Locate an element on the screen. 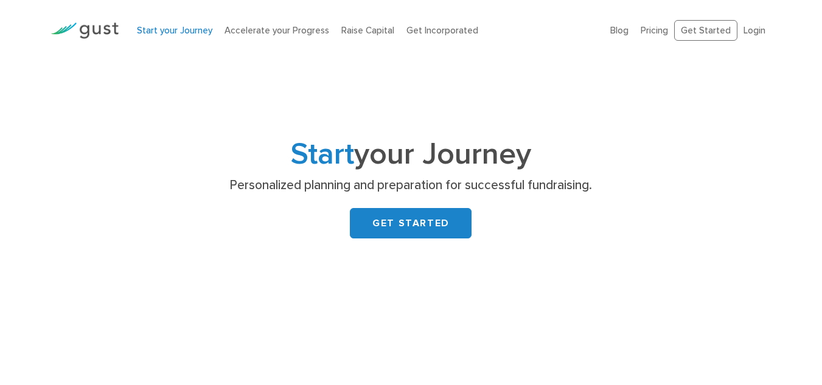 The width and height of the screenshot is (822, 385). a: Get Started is located at coordinates (706, 30).